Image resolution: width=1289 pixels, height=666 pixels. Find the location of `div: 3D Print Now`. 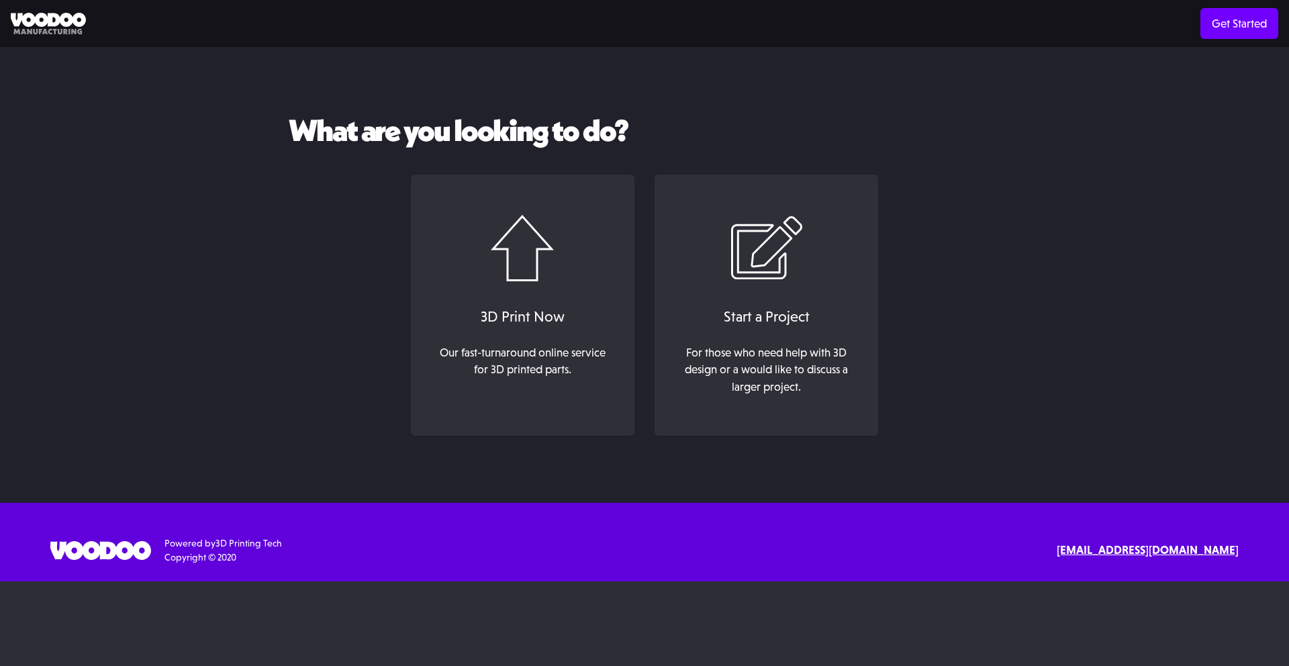

div: 3D Print Now is located at coordinates (522, 316).